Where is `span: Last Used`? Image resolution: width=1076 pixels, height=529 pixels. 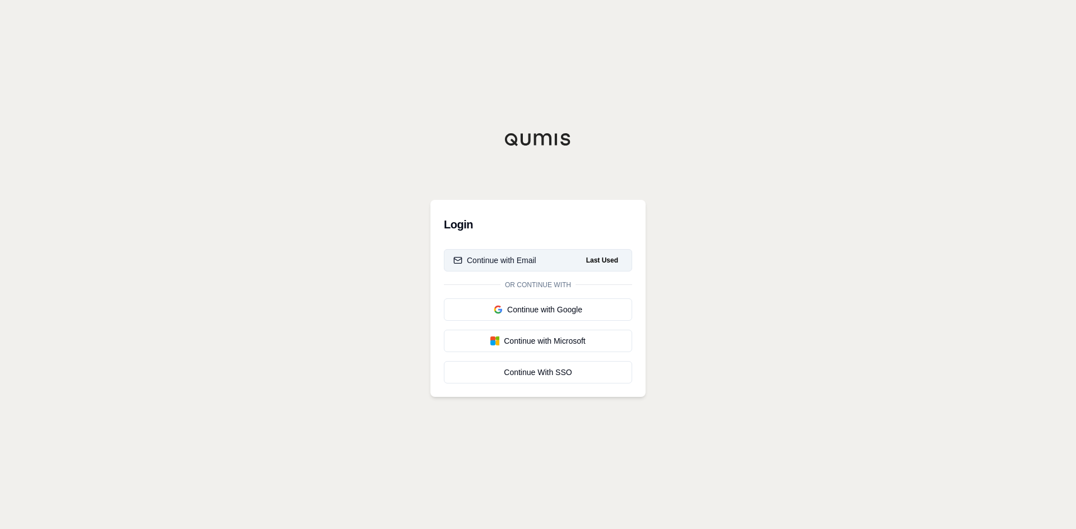 span: Last Used is located at coordinates (602, 261).